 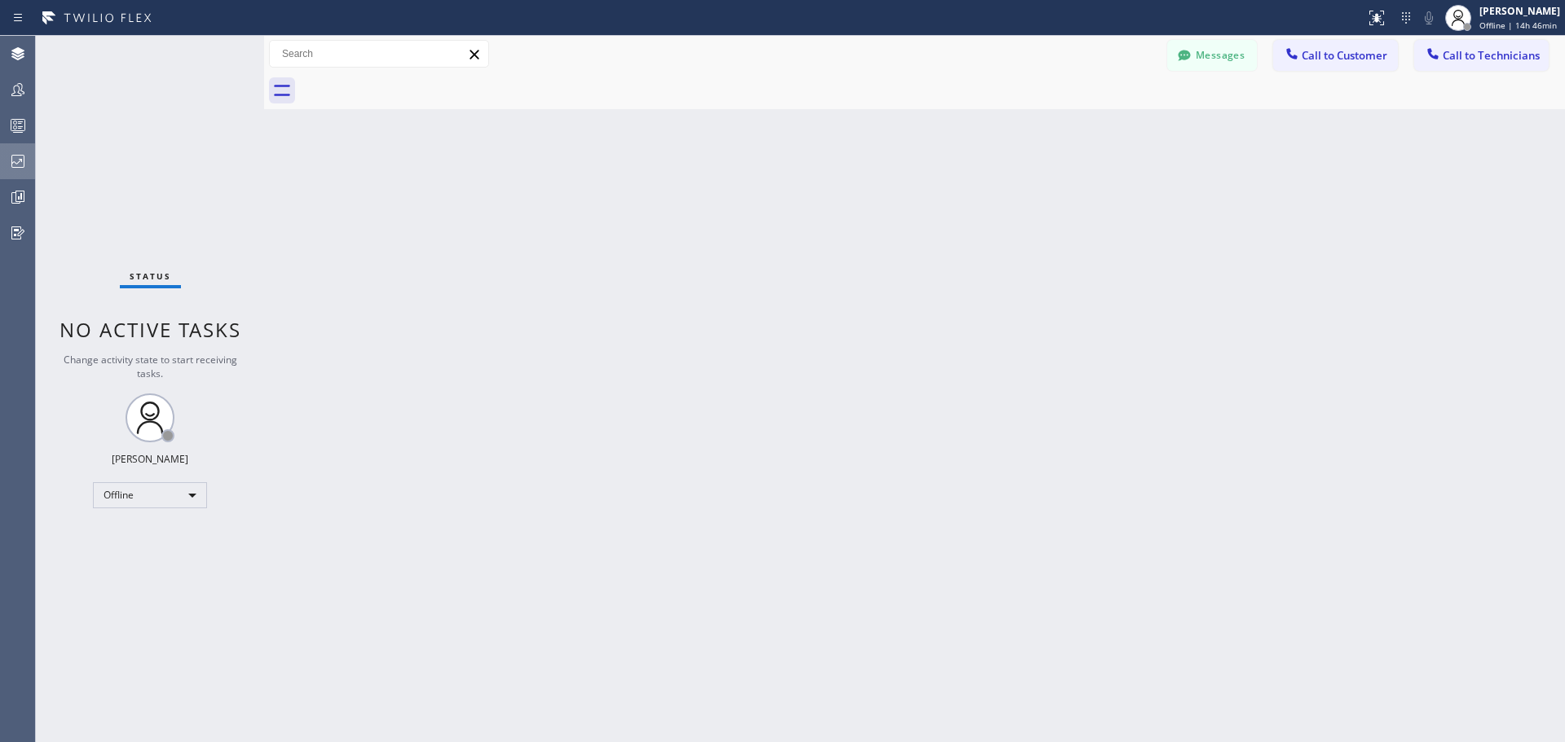 What do you see at coordinates (1335, 55) in the screenshot?
I see `button: Call to Customer` at bounding box center [1335, 55].